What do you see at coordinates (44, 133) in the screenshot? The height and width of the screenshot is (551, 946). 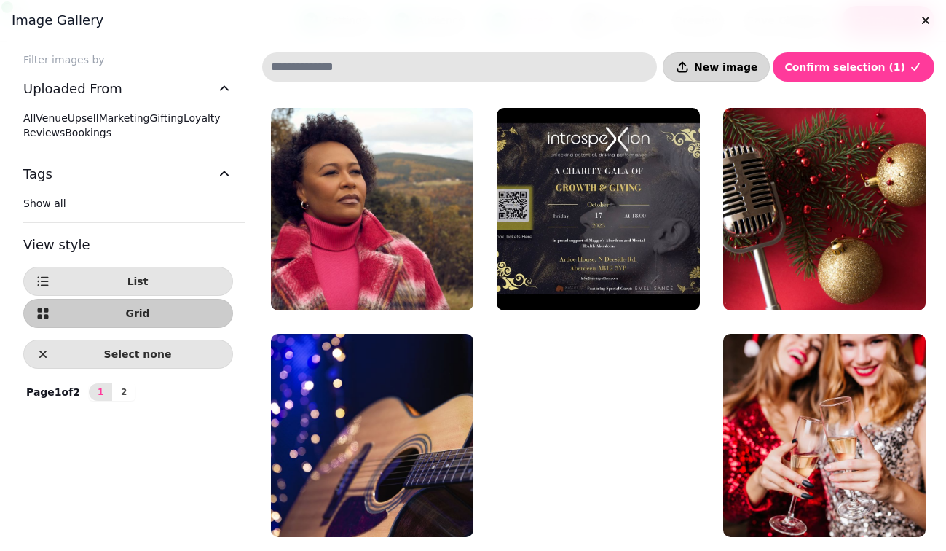 I see `span: Reviews` at bounding box center [44, 133].